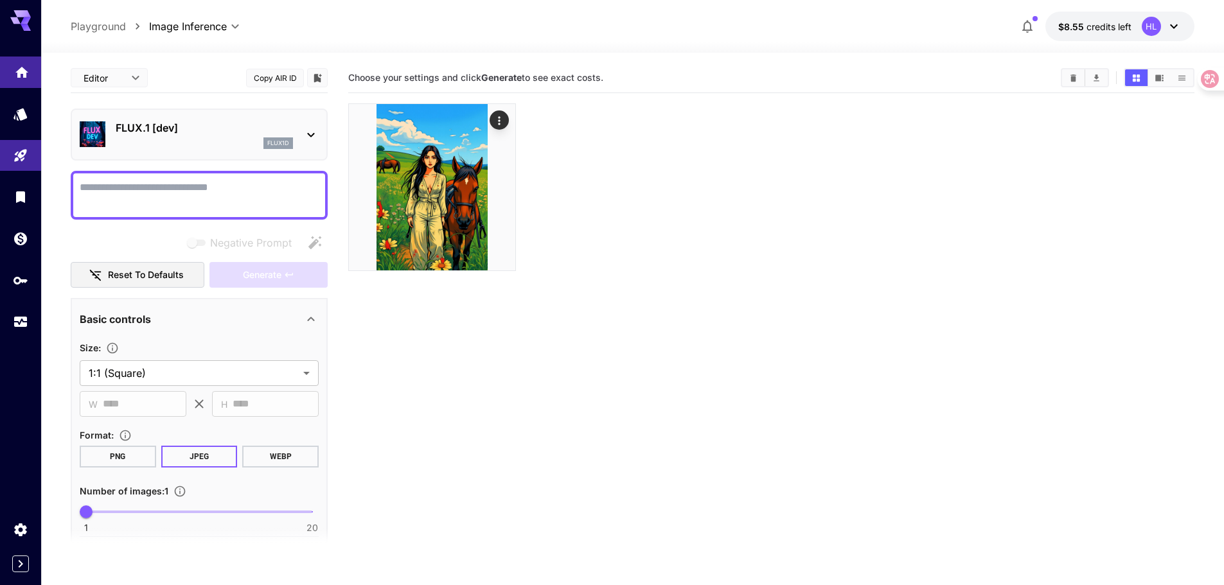 The image size is (1224, 585). Describe the element at coordinates (199, 134) in the screenshot. I see `div: FLUX.1 [dev]flux1d` at that location.